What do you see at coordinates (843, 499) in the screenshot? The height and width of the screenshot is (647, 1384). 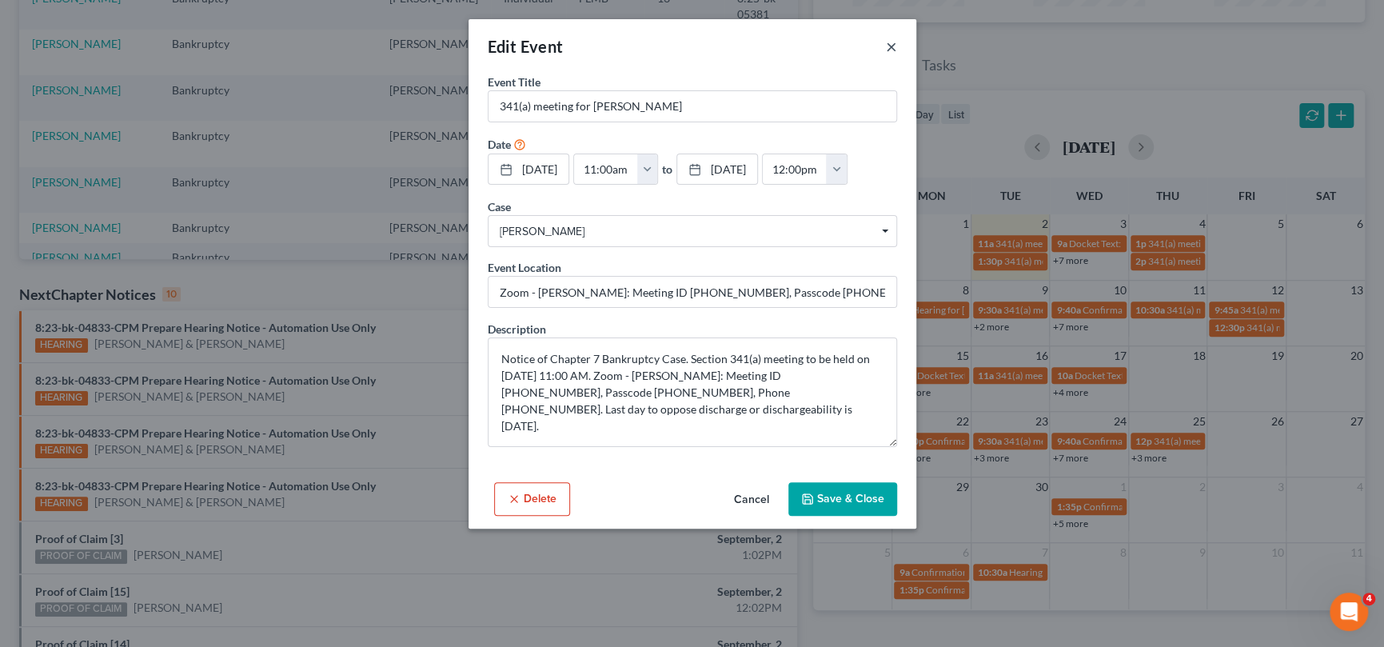 I see `button: Save & Close` at bounding box center [843, 499].